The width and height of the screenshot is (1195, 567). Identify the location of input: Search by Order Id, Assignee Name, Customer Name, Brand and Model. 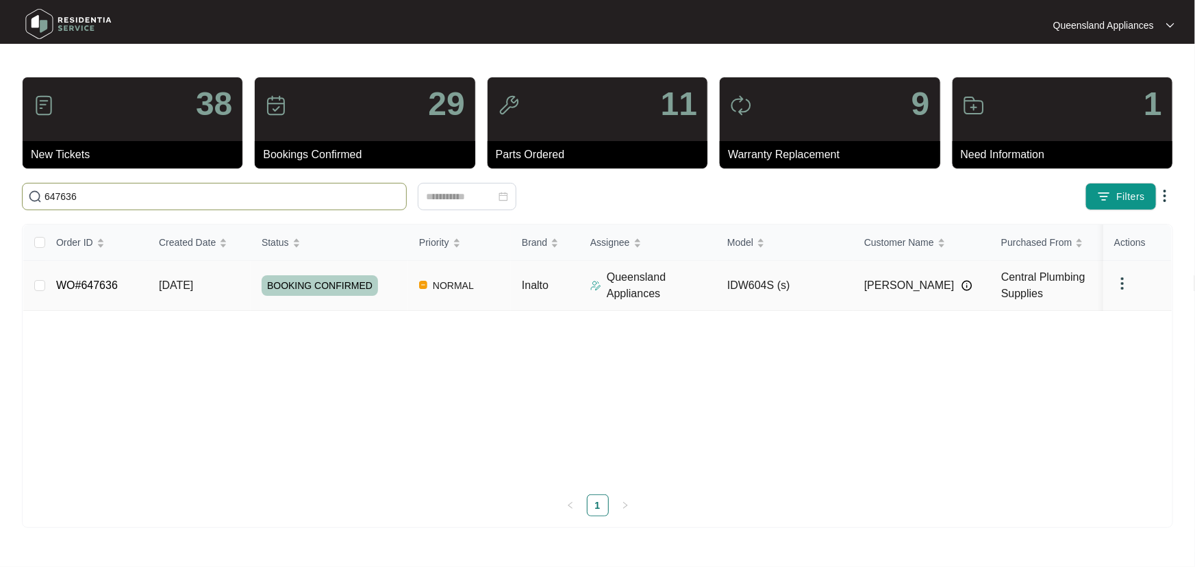
(223, 197).